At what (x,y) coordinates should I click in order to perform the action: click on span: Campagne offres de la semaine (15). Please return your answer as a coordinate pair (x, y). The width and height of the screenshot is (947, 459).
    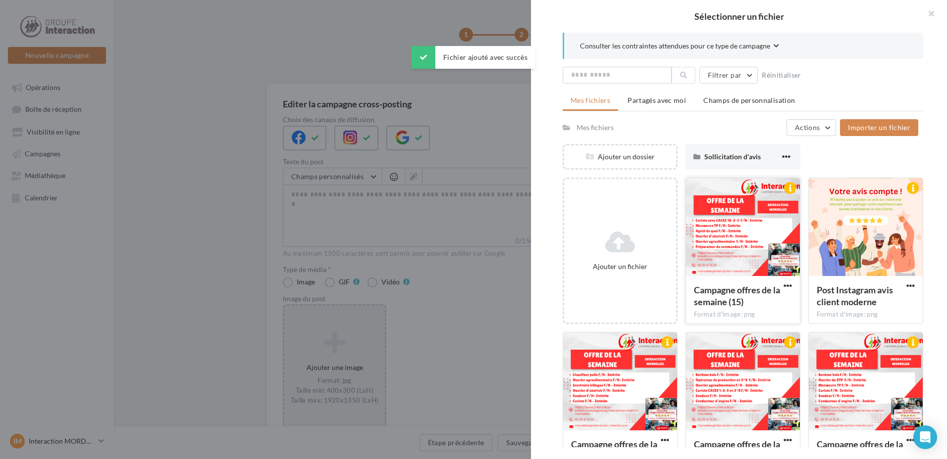
    Looking at the image, I should click on (737, 296).